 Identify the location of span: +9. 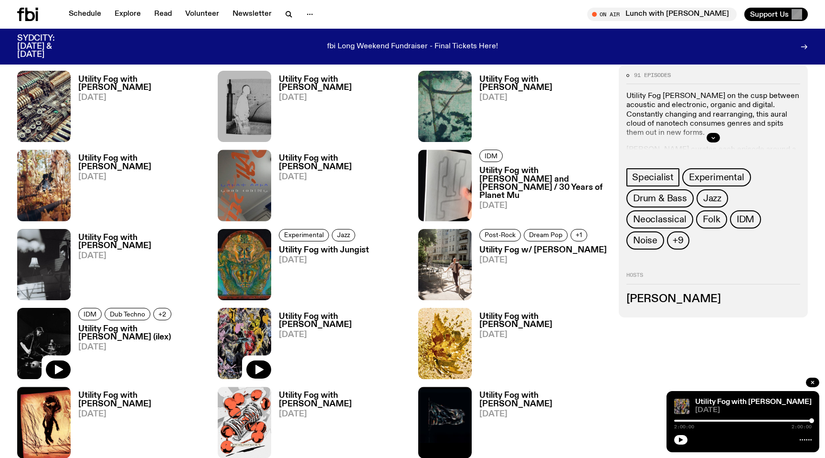
(678, 240).